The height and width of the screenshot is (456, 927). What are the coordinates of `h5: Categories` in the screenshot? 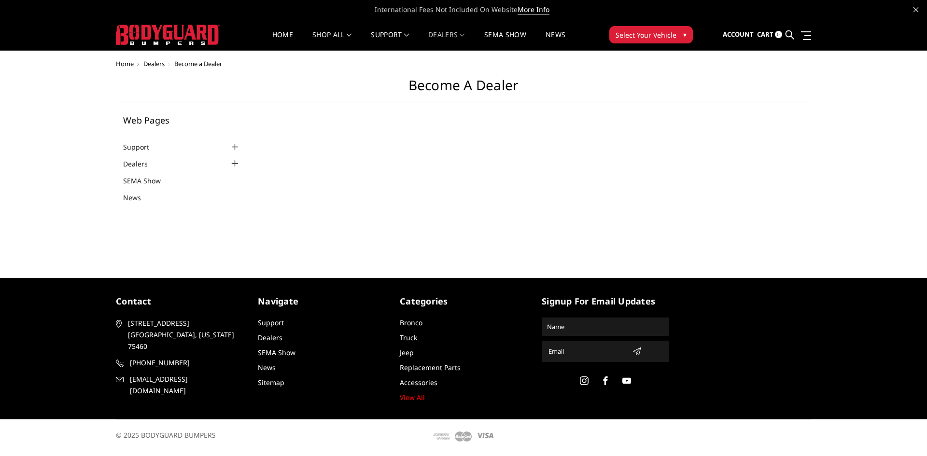 It's located at (464, 301).